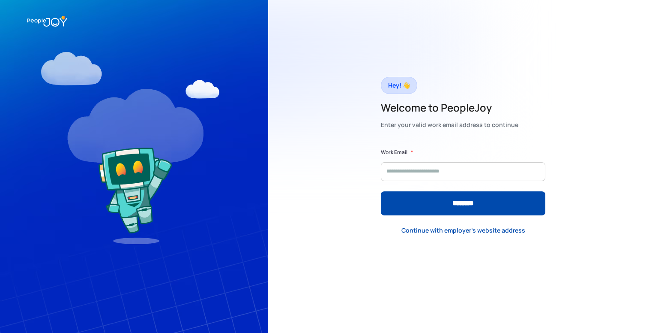 This screenshot has height=333, width=658. I want to click on div: Continue with employer's website address, so click(463, 230).